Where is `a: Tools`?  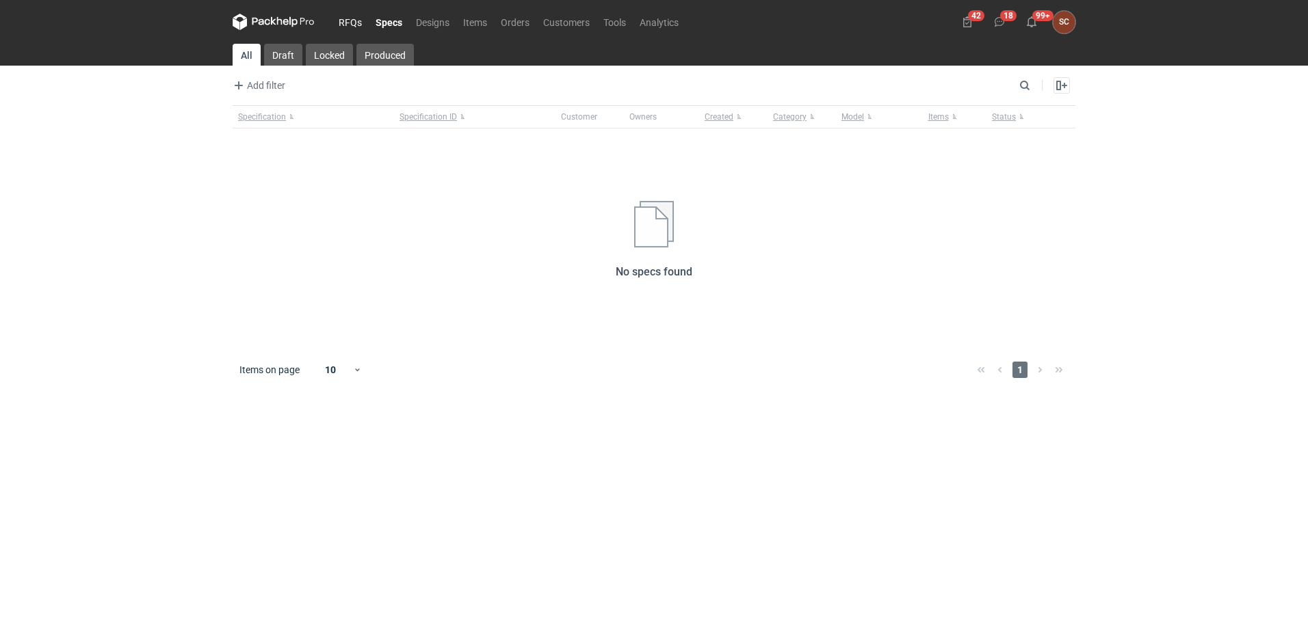 a: Tools is located at coordinates (614, 22).